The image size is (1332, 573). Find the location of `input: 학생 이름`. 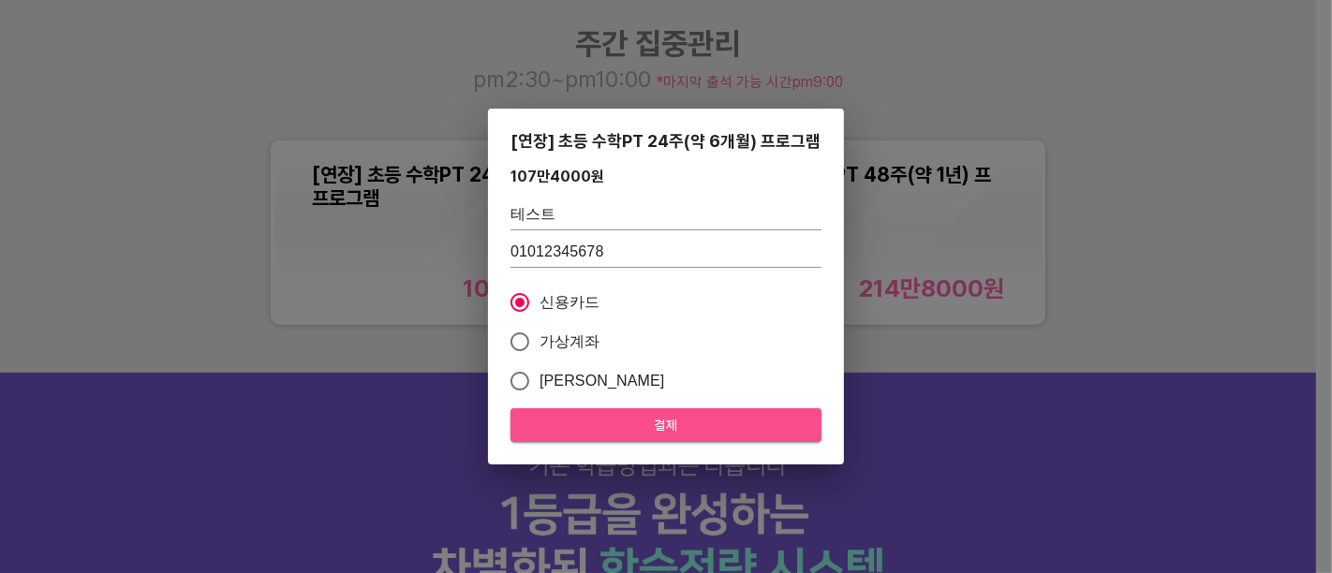

input: 학생 이름 is located at coordinates (666, 215).